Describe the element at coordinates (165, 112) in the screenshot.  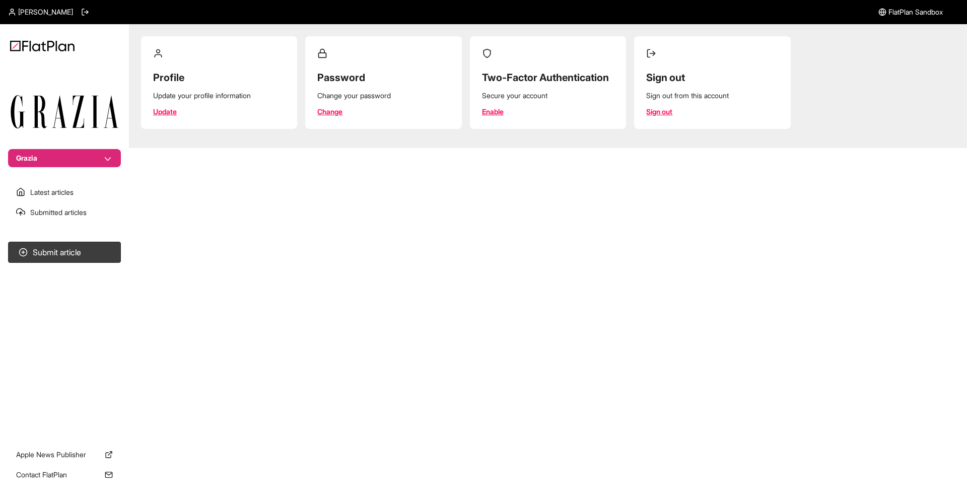
I see `a: Update` at that location.